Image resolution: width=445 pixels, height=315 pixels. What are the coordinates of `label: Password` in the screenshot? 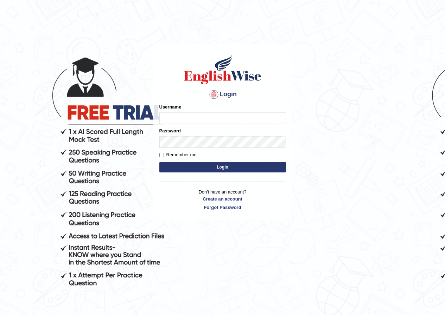 It's located at (170, 131).